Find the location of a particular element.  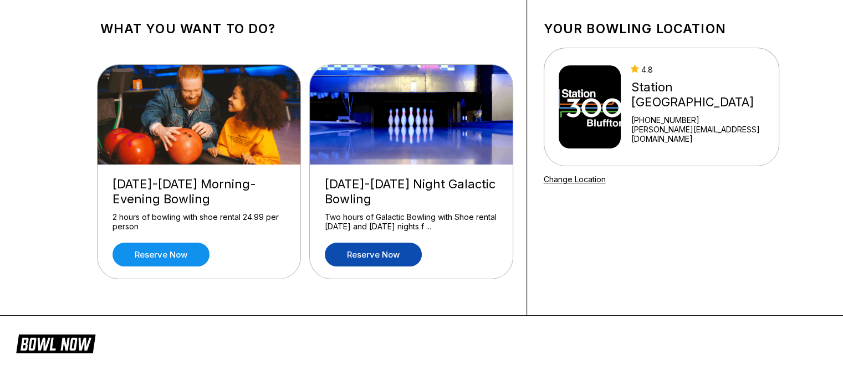

div: 2 hours of bowling with shoe rental 24.99 per person is located at coordinates (199, 222).